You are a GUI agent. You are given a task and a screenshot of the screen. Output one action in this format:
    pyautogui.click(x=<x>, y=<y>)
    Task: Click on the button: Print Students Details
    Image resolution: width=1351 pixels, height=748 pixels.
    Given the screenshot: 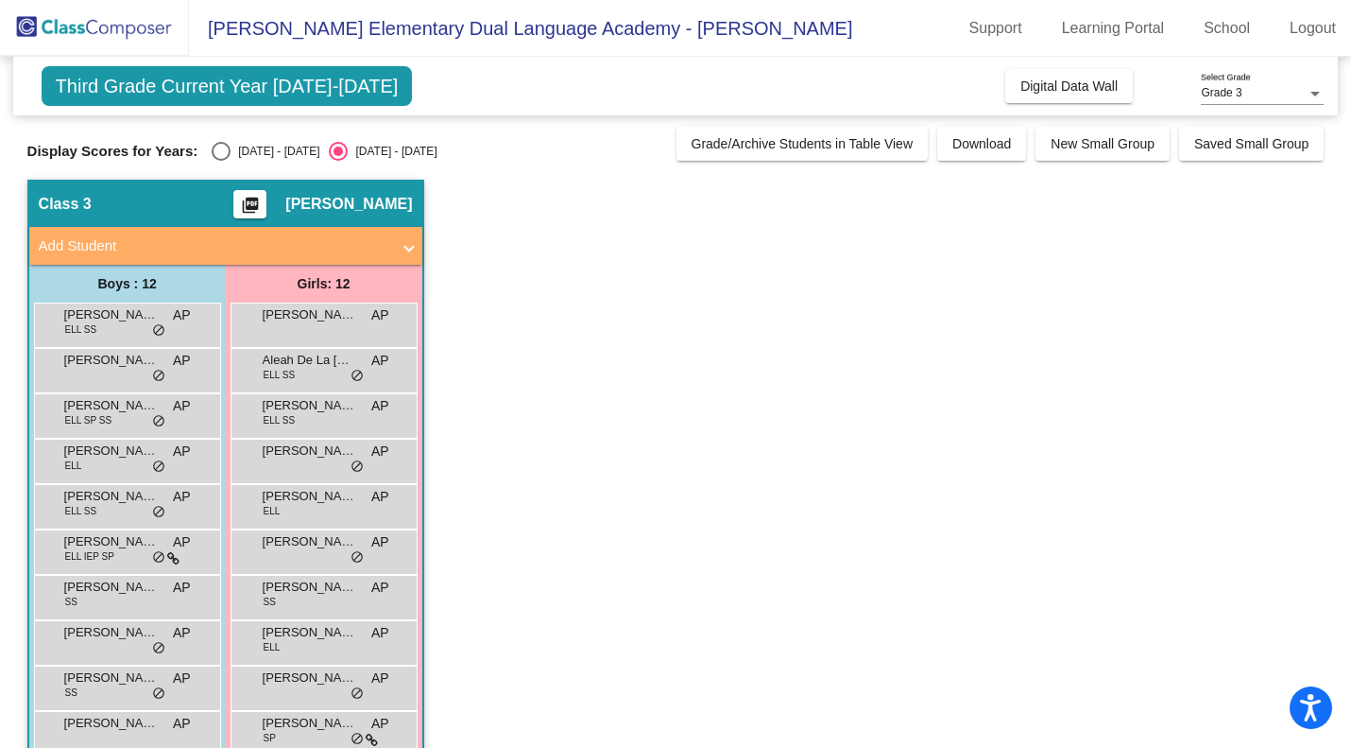 What is the action you would take?
    pyautogui.click(x=250, y=204)
    